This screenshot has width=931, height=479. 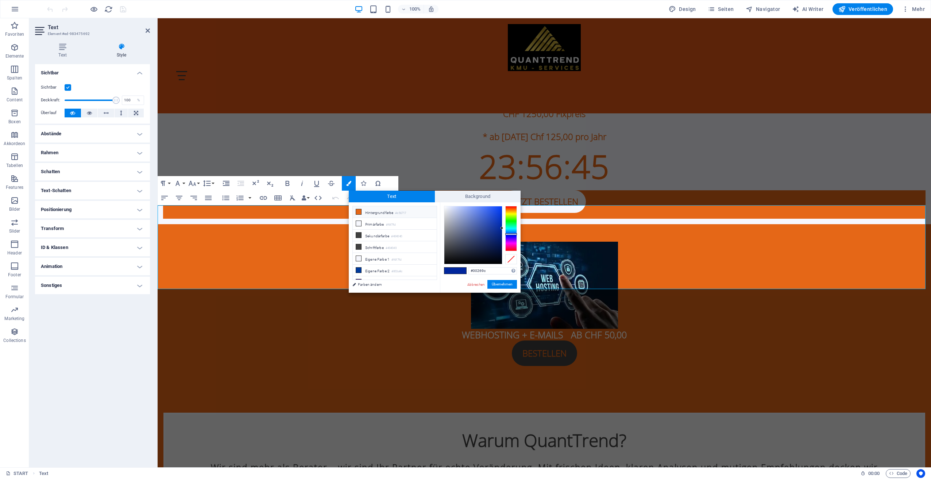 I want to click on button: Undo (Ctrl+Z), so click(x=336, y=198).